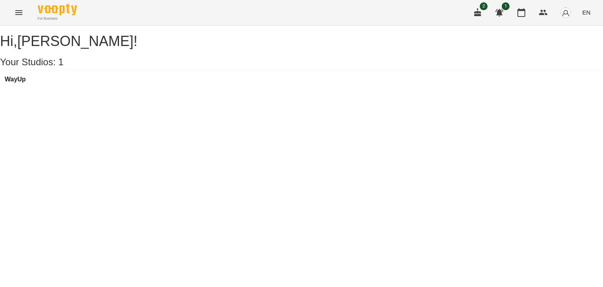 The image size is (603, 287). I want to click on span: For Business, so click(57, 18).